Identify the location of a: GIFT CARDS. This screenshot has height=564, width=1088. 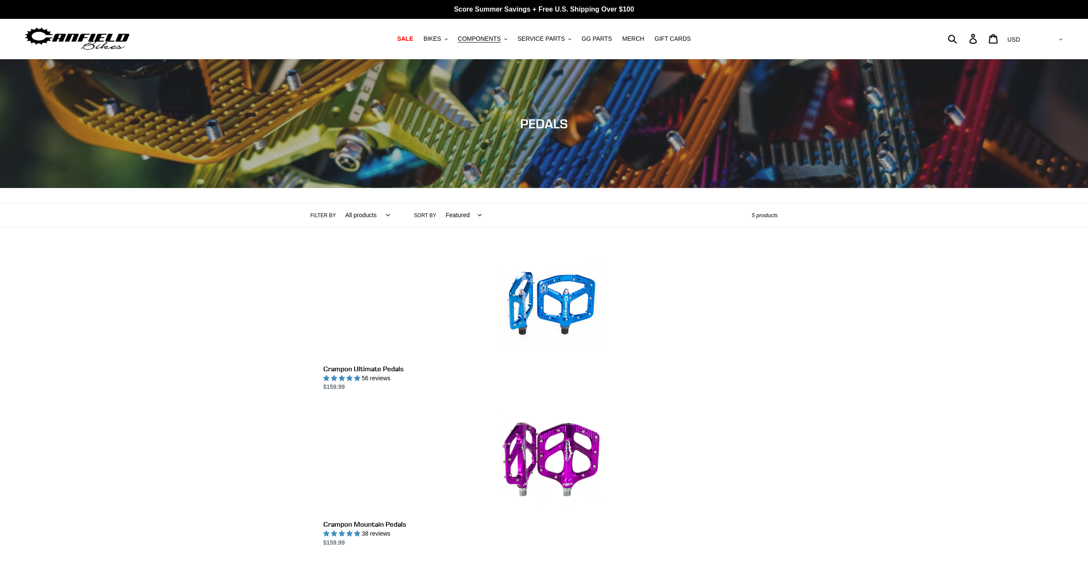
(672, 39).